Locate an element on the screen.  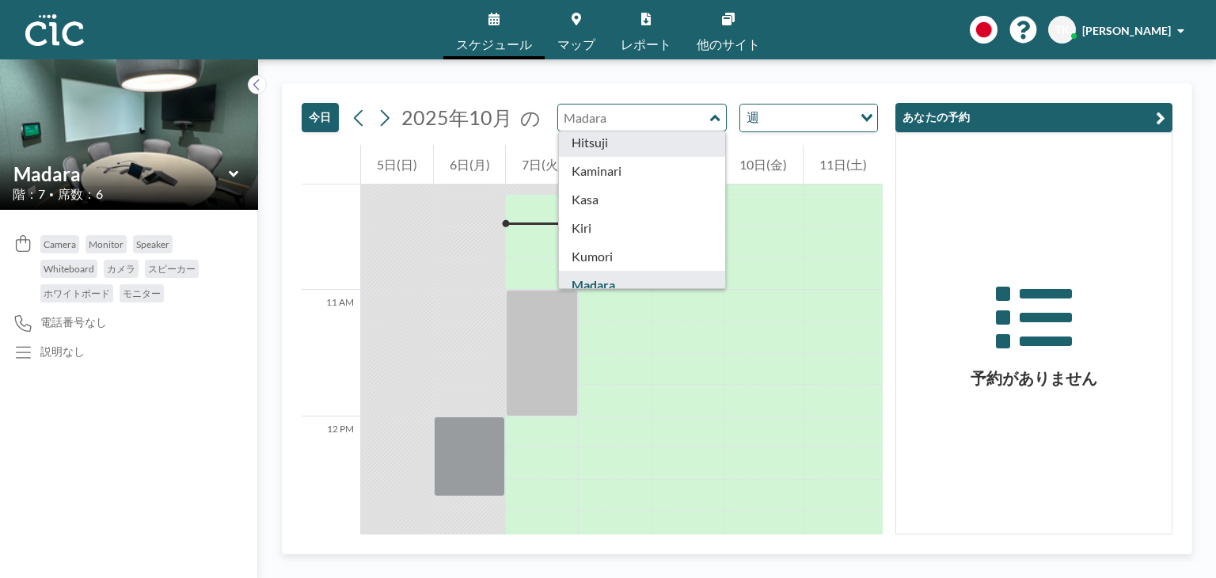
span: 他のサイト is located at coordinates (728, 44).